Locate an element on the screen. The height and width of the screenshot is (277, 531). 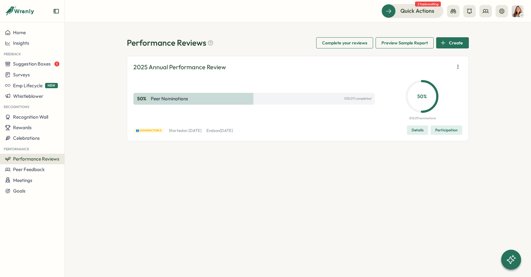
span: Whistleblower is located at coordinates (28, 96).